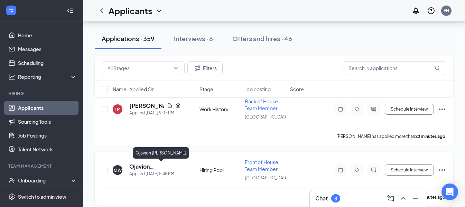  What do you see at coordinates (262, 38) in the screenshot?
I see `div: Offers and hires · 46` at bounding box center [262, 38].